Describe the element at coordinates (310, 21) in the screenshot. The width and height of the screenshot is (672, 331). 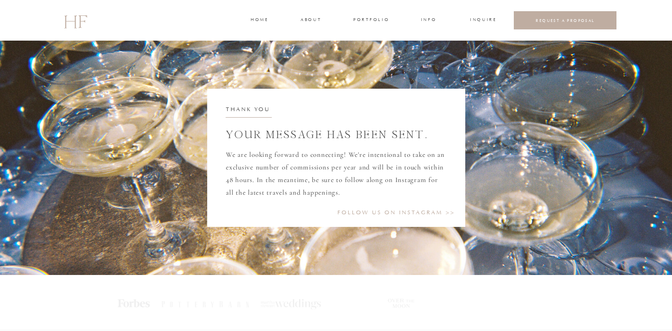
I see `a: about` at that location.